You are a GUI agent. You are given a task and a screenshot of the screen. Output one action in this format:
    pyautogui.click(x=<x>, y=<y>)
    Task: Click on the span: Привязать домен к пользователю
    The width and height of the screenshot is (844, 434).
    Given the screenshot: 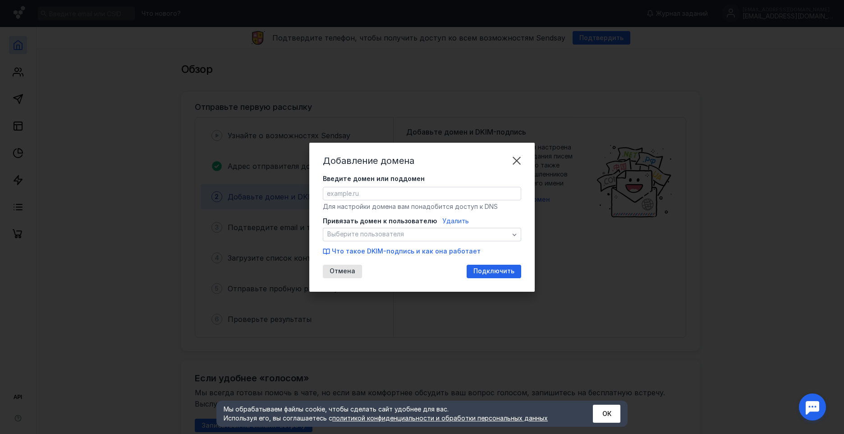 What is the action you would take?
    pyautogui.click(x=379, y=221)
    